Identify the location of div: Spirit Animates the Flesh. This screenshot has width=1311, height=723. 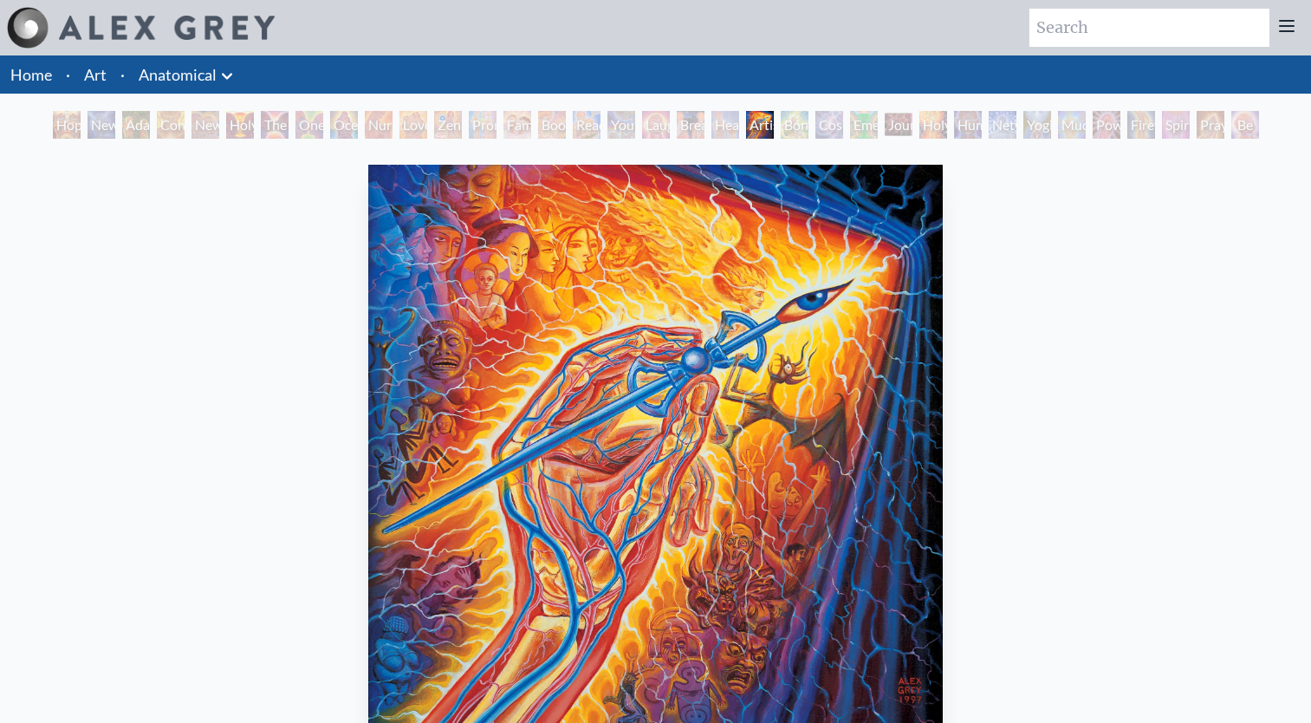
(1176, 125).